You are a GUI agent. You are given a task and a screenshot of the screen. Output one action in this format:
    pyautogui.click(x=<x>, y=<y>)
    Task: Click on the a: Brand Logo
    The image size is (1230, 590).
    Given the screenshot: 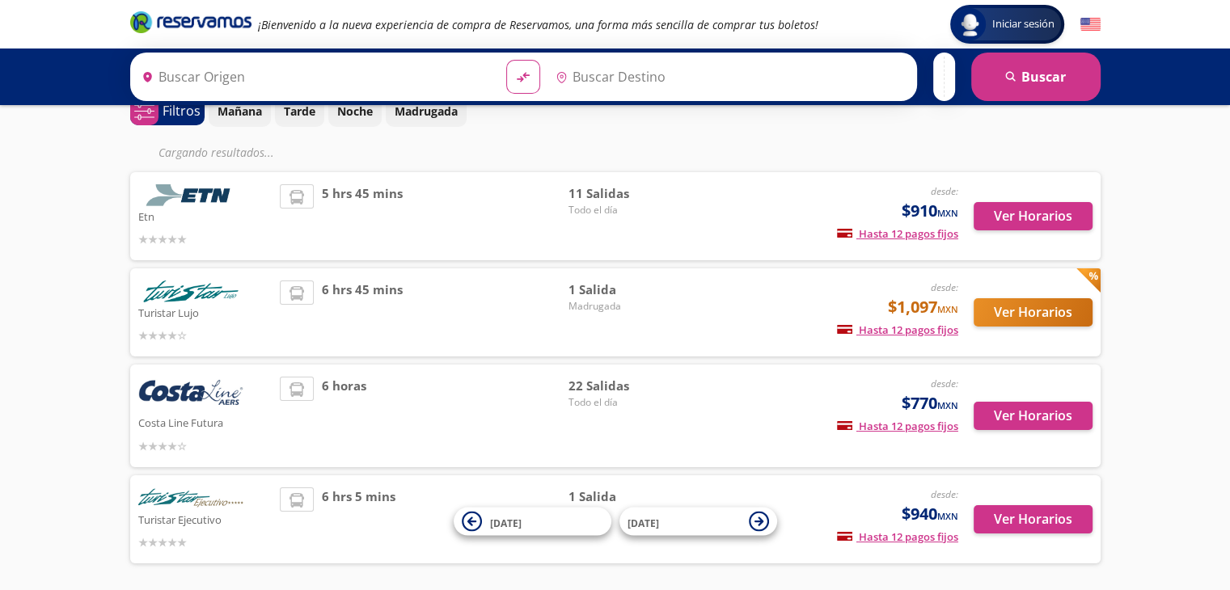 What is the action you would take?
    pyautogui.click(x=191, y=24)
    